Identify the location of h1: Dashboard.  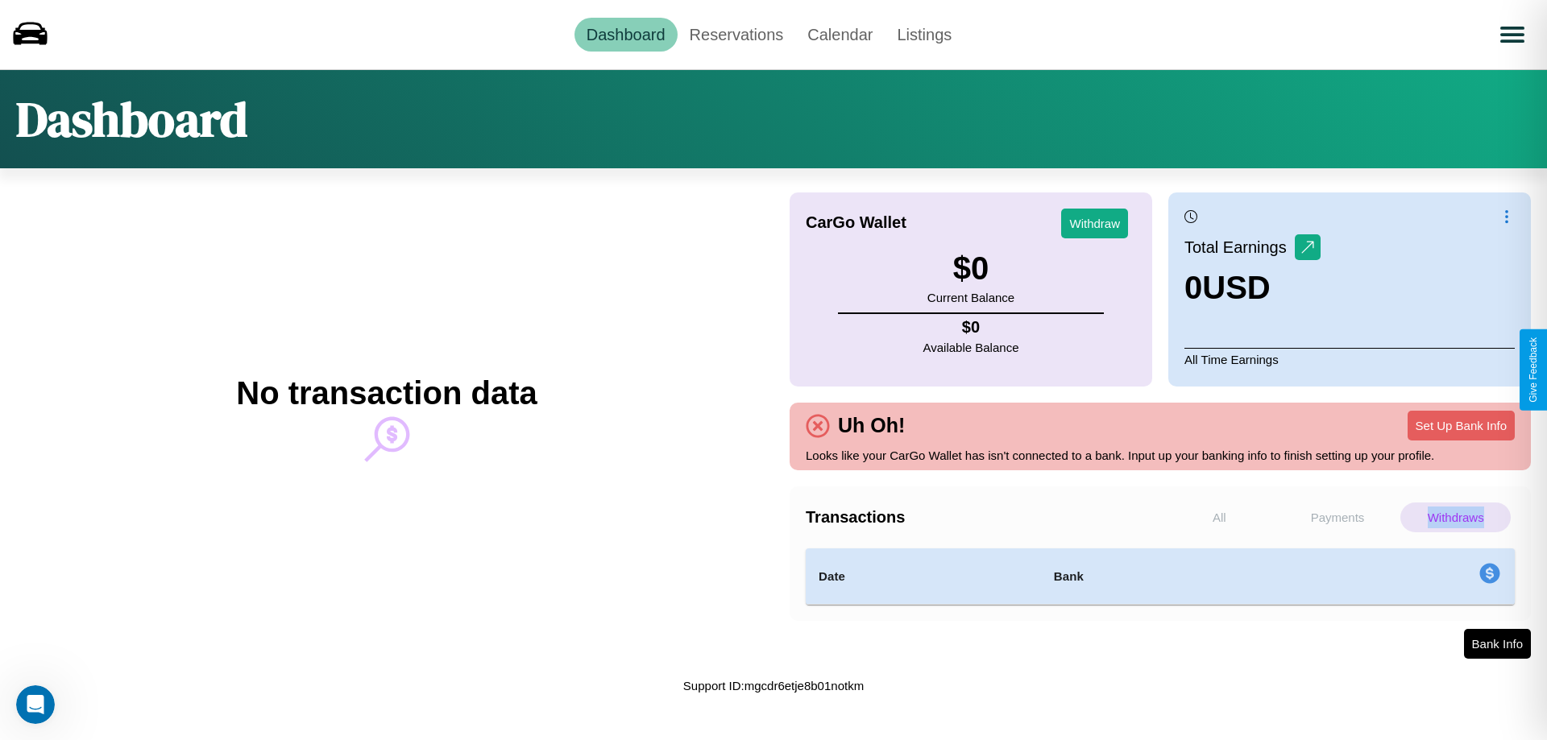
(131, 119).